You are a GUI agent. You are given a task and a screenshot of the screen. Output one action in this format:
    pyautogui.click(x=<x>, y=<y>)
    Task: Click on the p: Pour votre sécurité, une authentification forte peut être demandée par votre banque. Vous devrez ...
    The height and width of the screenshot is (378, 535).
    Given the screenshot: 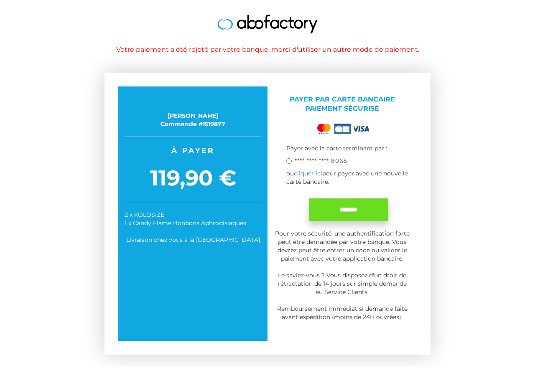 What is the action you would take?
    pyautogui.click(x=342, y=275)
    